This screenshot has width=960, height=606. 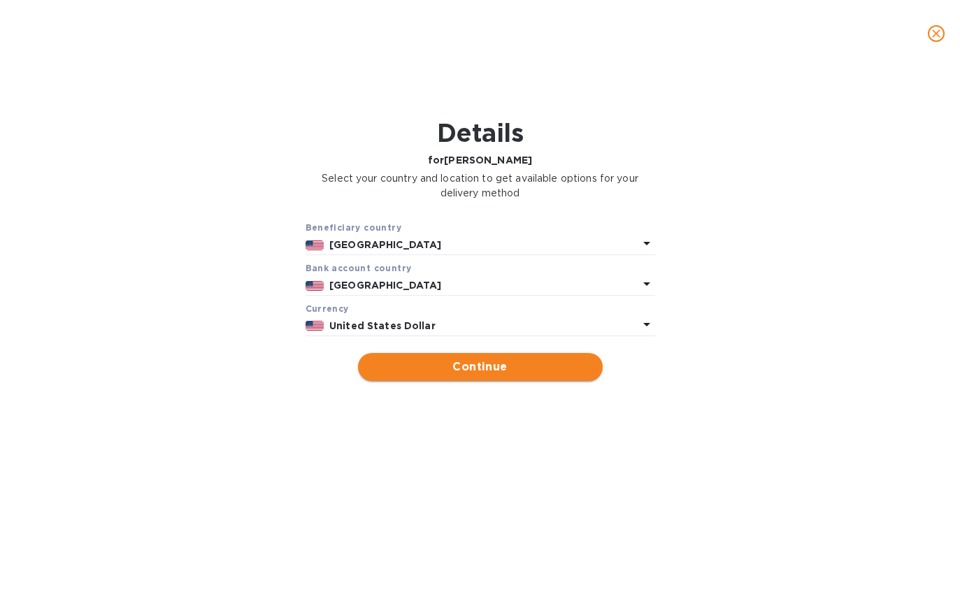 I want to click on b: United States Dollar, so click(x=383, y=326).